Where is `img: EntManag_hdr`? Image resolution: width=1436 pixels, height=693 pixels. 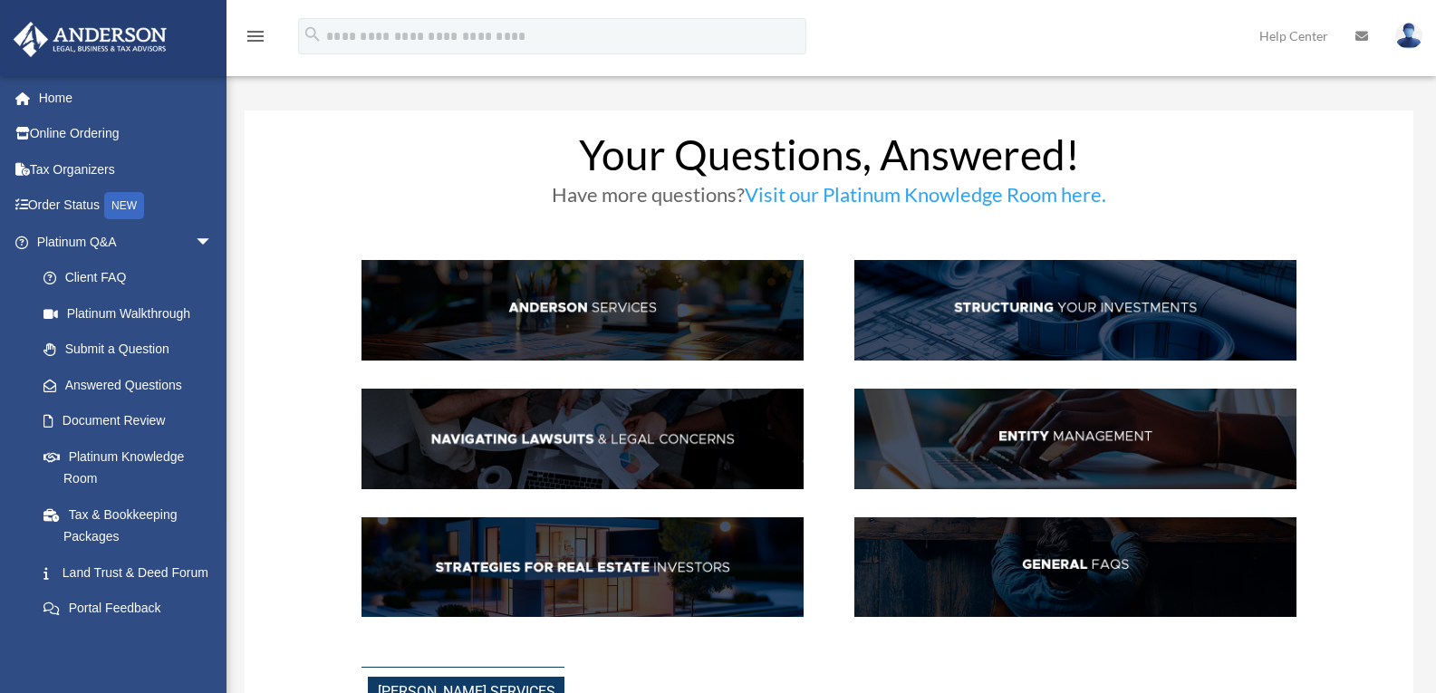
img: EntManag_hdr is located at coordinates (1076, 439).